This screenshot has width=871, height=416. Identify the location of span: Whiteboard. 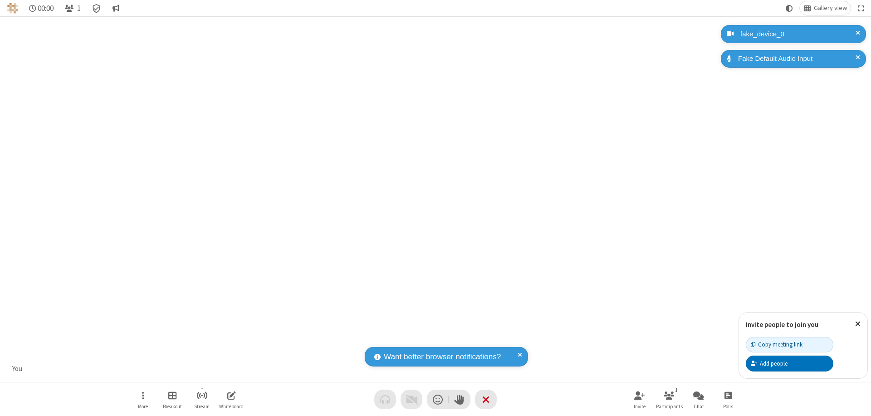
(231, 406).